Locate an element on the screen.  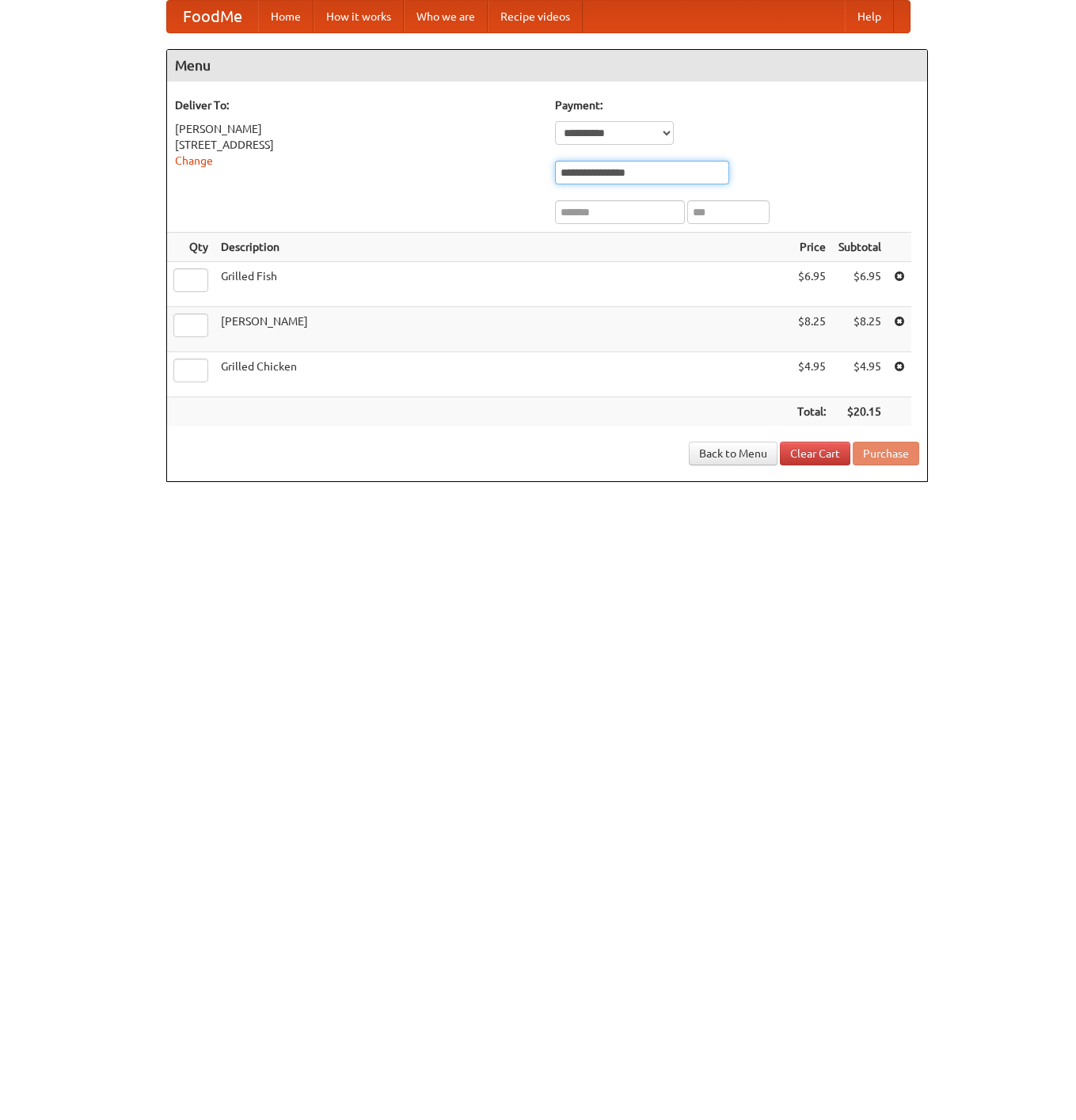
button: Purchase is located at coordinates (886, 453).